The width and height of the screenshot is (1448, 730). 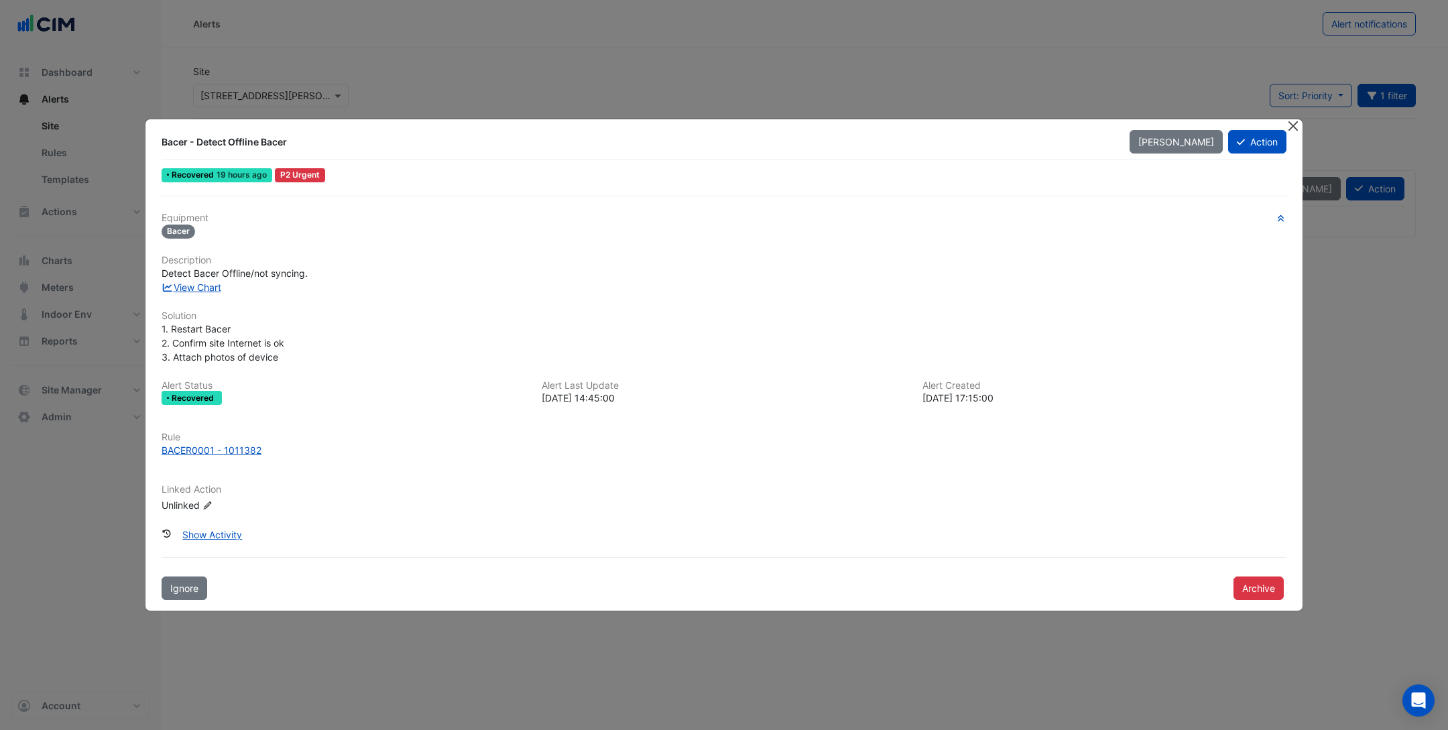 I want to click on span: Tue 09-Sep-2025 14:45 AEST, so click(x=241, y=174).